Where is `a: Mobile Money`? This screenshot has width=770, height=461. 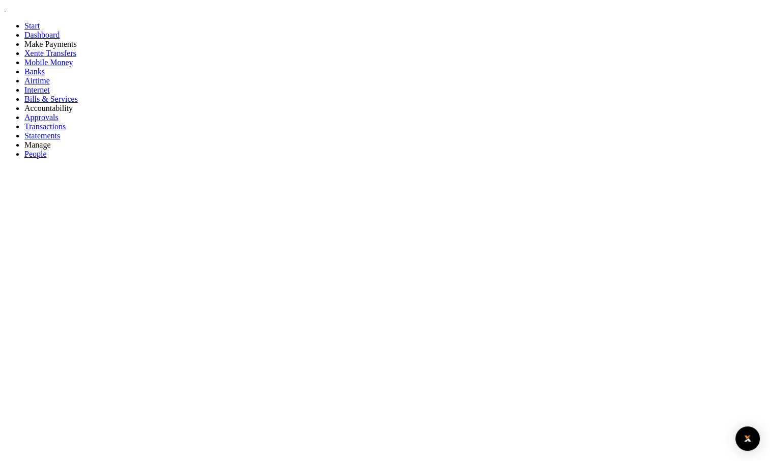
a: Mobile Money is located at coordinates (49, 62).